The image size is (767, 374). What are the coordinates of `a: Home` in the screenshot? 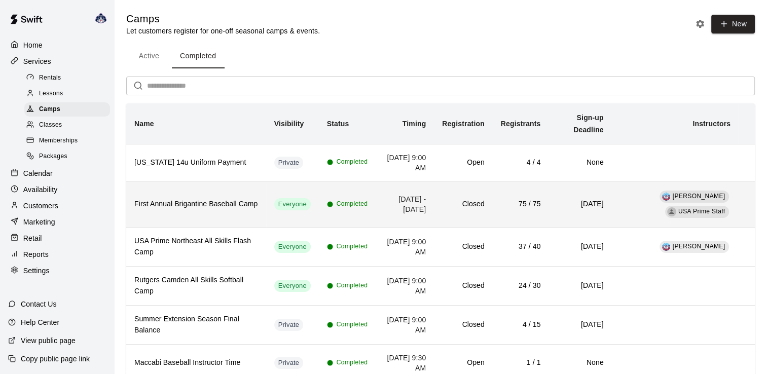 It's located at (57, 45).